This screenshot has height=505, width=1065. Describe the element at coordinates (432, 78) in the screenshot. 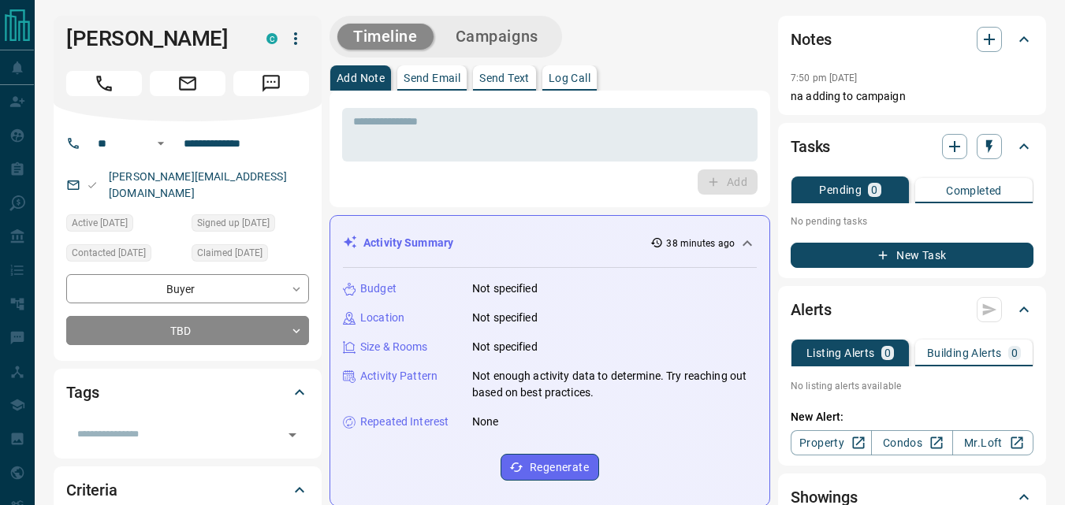

I see `p: Send Email` at that location.